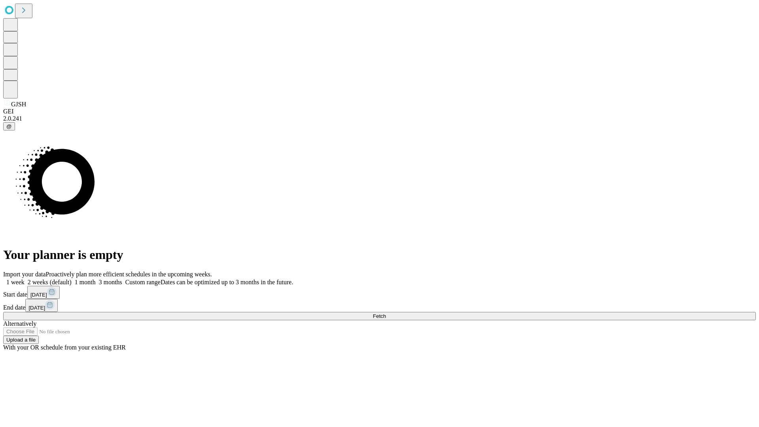 The height and width of the screenshot is (427, 759). I want to click on span: 1 month, so click(85, 282).